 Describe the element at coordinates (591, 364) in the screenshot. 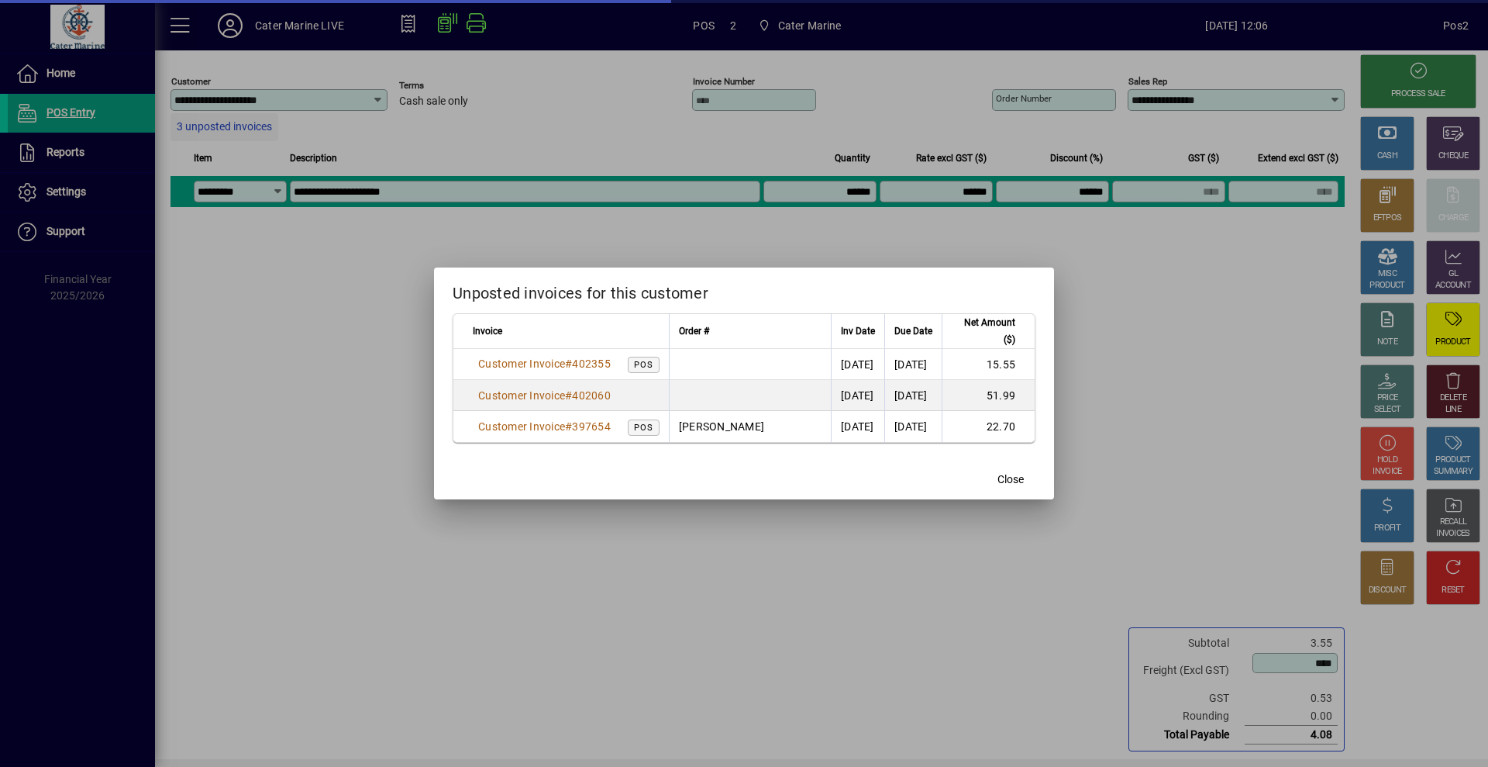

I see `span: 402355` at that location.